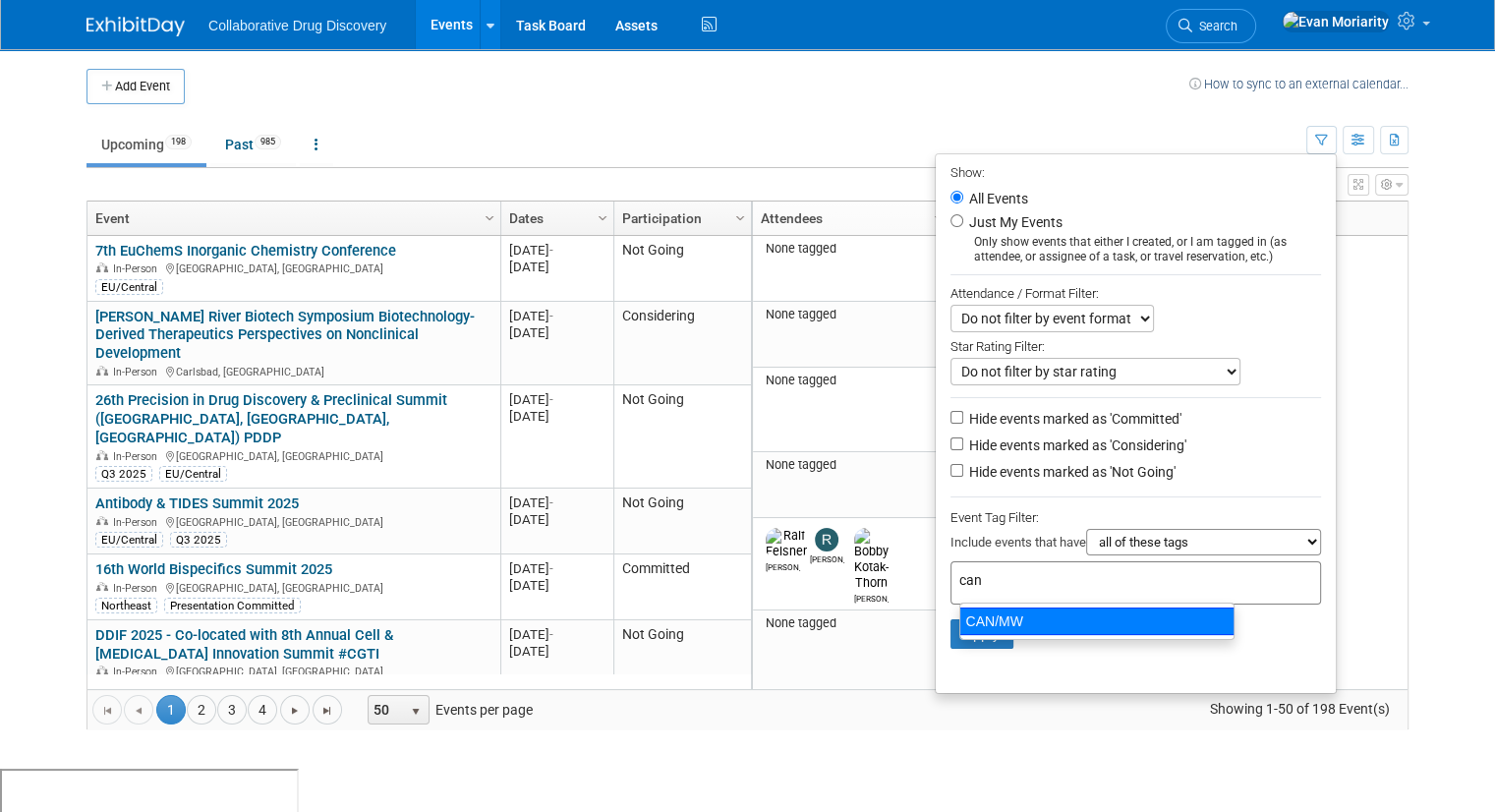 Image resolution: width=1495 pixels, height=812 pixels. I want to click on label: Hide events marked as 'Not Going', so click(1071, 472).